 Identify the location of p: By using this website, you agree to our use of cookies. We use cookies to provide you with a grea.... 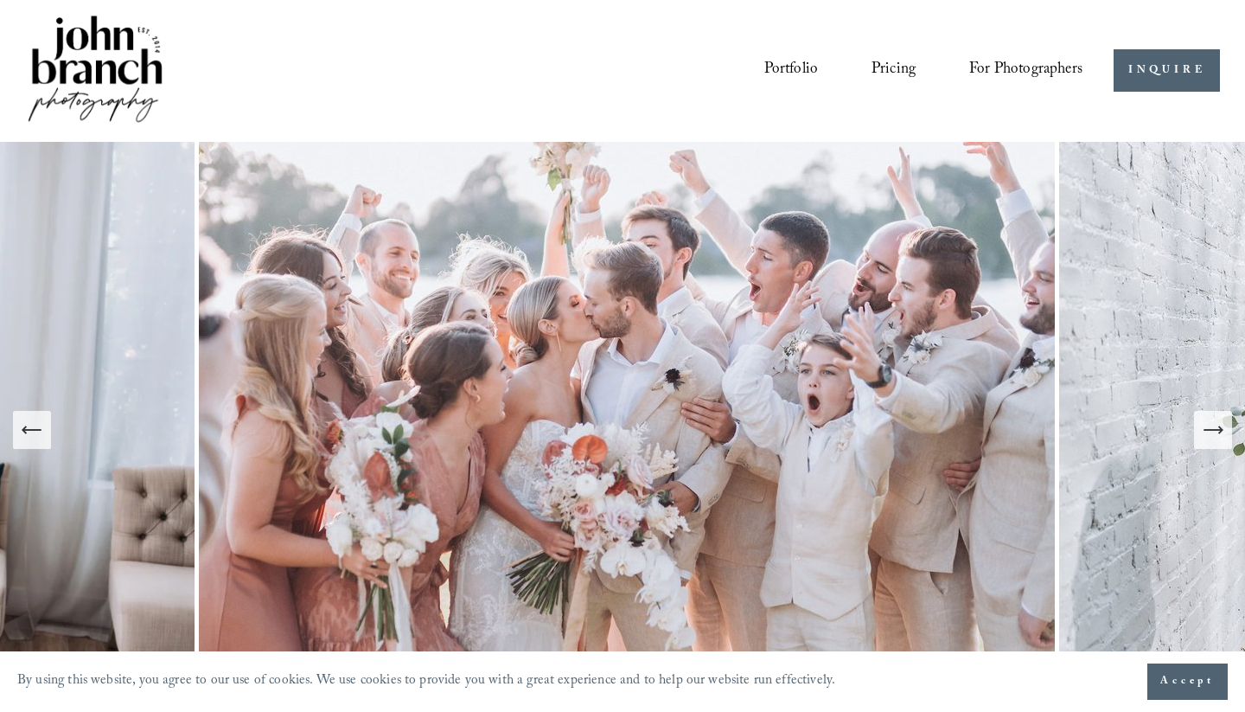
(426, 681).